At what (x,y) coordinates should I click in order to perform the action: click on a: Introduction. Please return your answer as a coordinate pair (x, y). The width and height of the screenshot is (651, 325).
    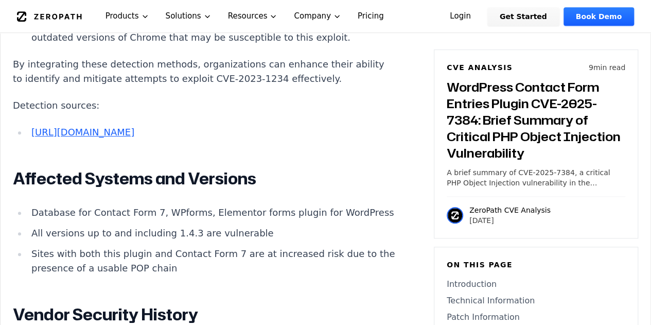
    Looking at the image, I should click on (536, 284).